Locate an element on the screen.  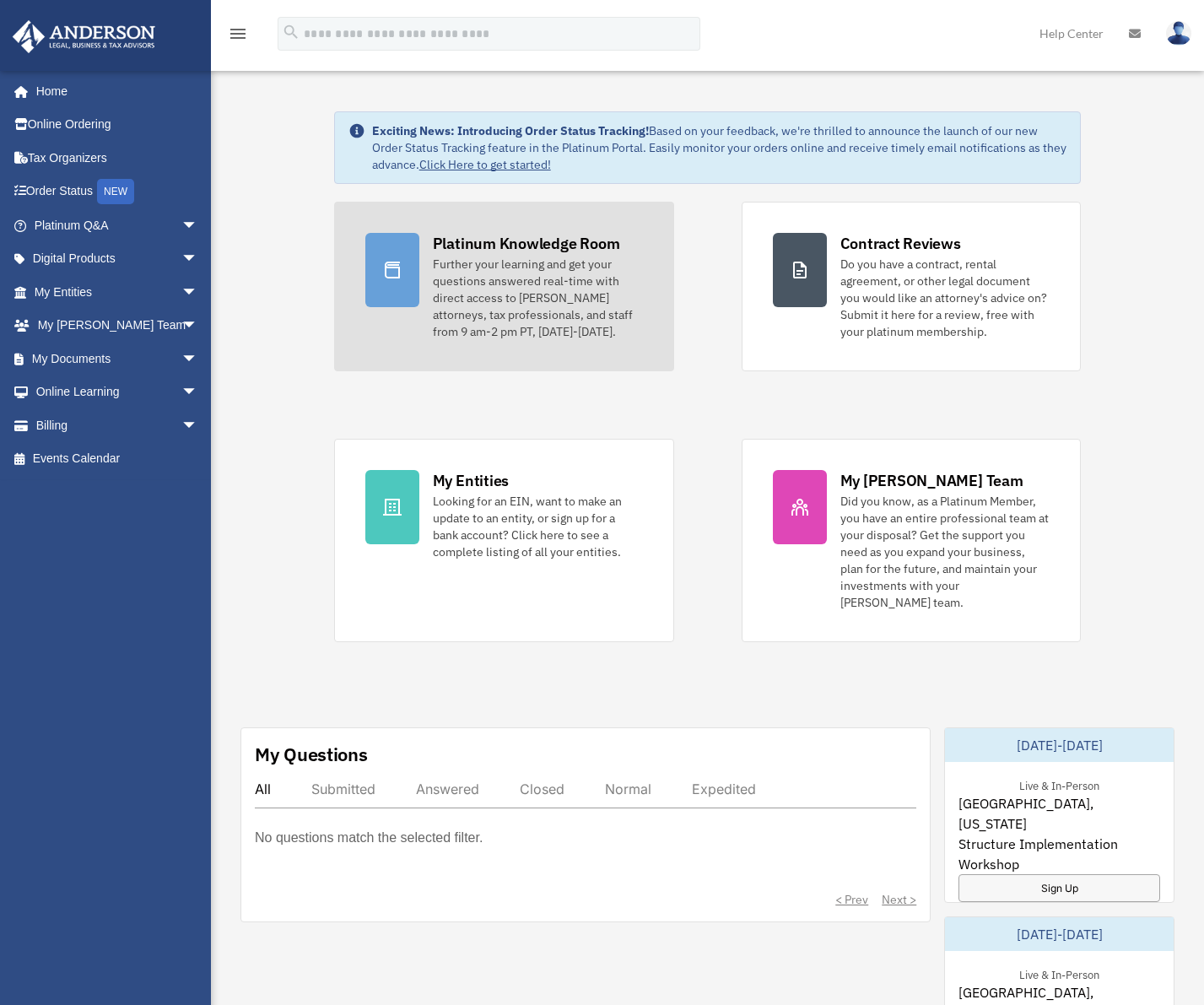
a: menu is located at coordinates (238, 36).